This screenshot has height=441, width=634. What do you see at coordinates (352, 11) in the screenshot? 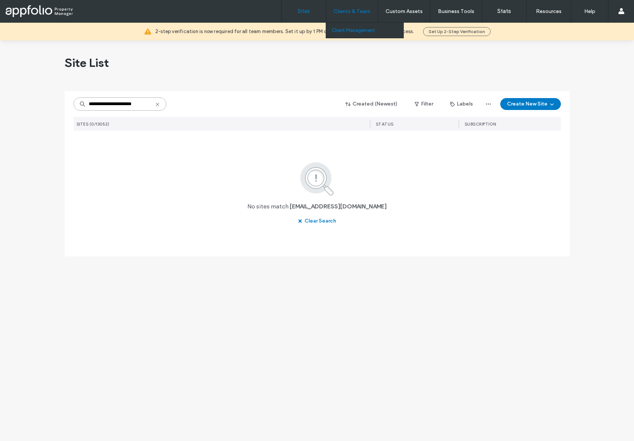
I see `label: Clients & Team` at bounding box center [352, 11].